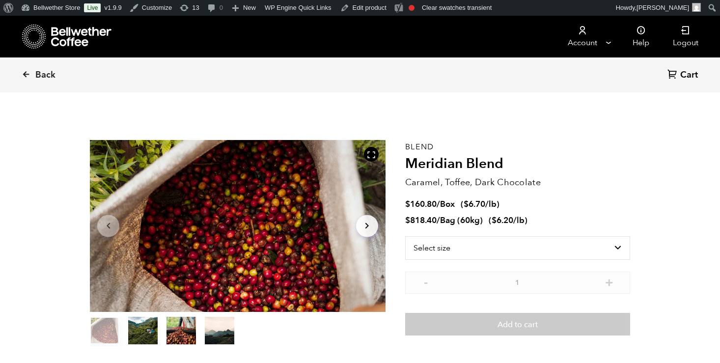 The width and height of the screenshot is (720, 363). Describe the element at coordinates (684, 75) in the screenshot. I see `a: Cart` at that location.